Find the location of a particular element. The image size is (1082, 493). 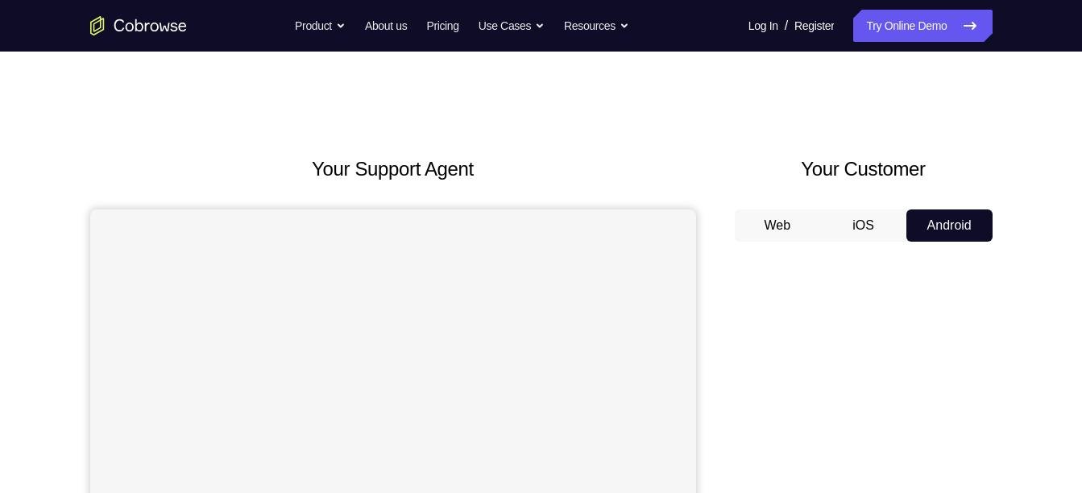

h2: Your Customer is located at coordinates (864, 169).